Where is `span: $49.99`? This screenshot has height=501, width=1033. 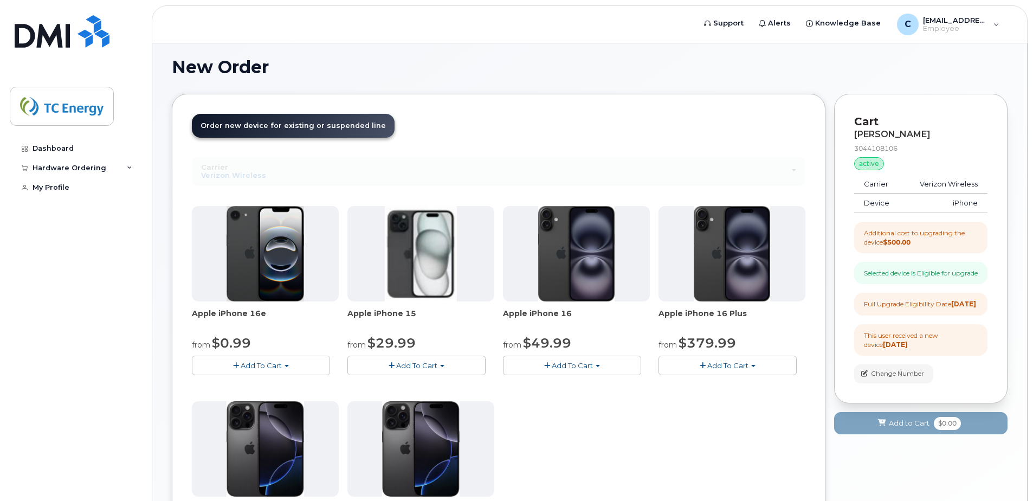
span: $49.99 is located at coordinates (547, 342).